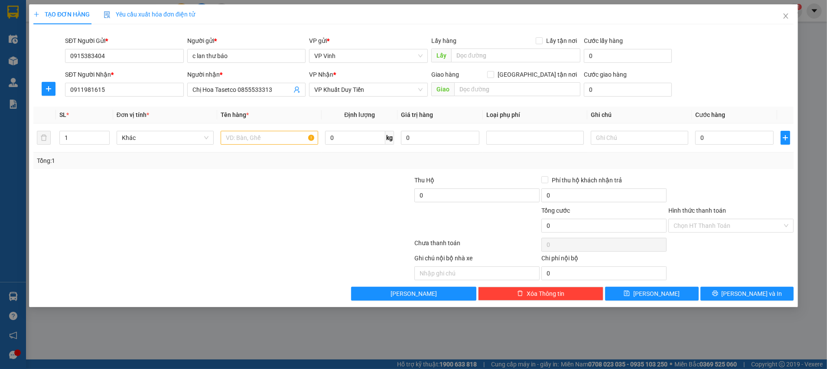 The width and height of the screenshot is (827, 369). What do you see at coordinates (247, 41) in the screenshot?
I see `div: Người gửi` at bounding box center [247, 41].